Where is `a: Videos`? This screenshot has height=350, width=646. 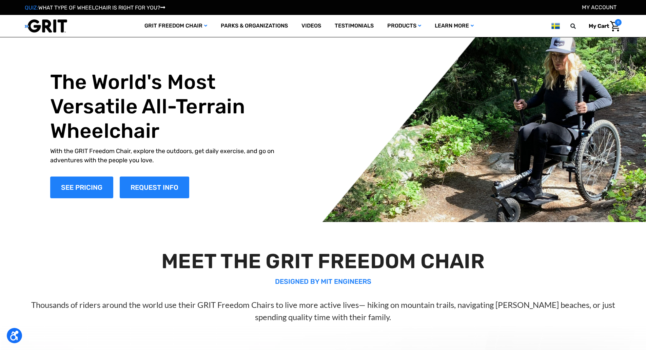
a: Videos is located at coordinates (312, 26).